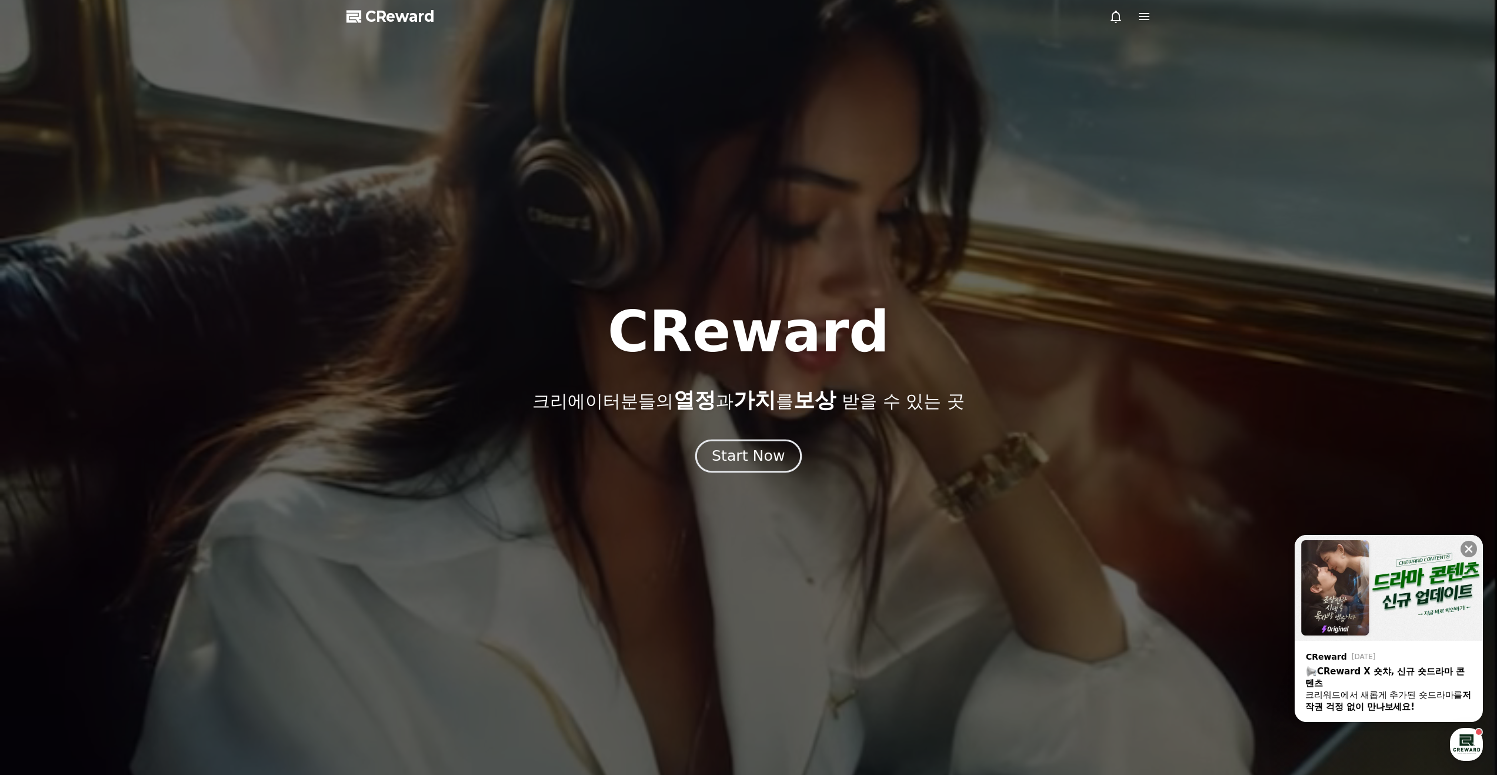  I want to click on a: 홈, so click(41, 388).